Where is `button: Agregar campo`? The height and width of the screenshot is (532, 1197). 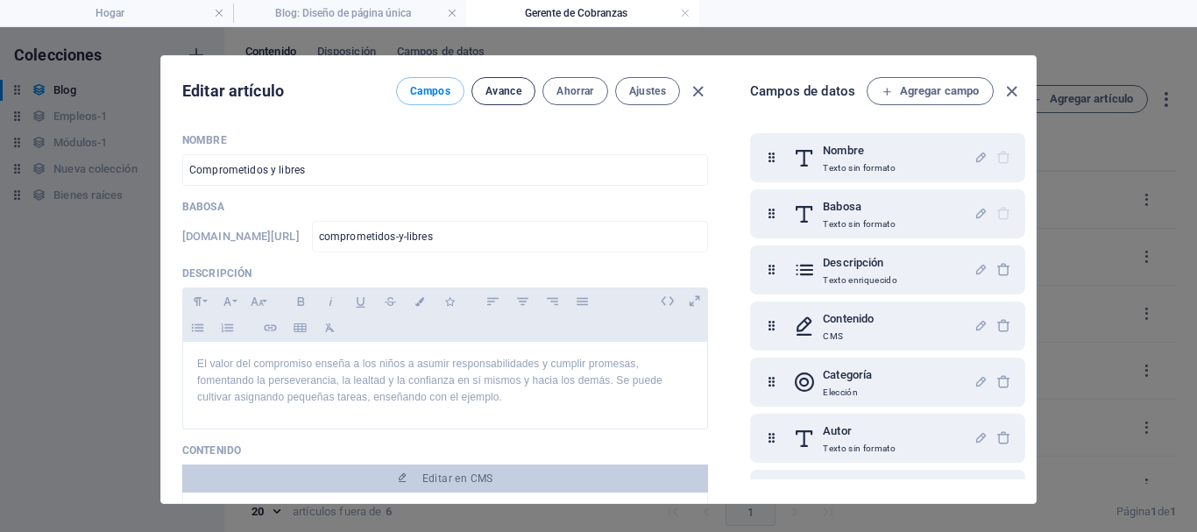
button: Agregar campo is located at coordinates (929, 91).